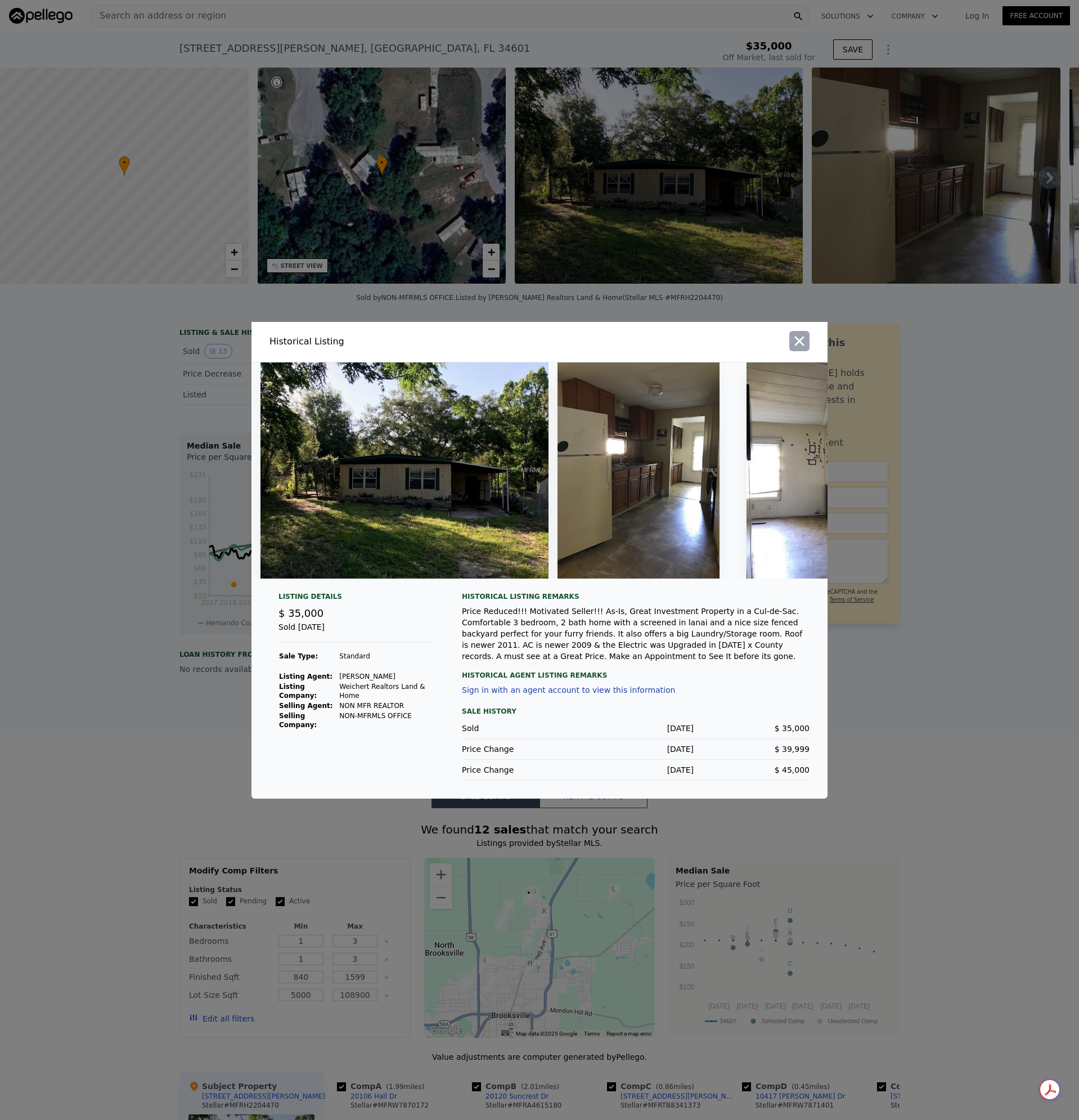 This screenshot has width=1079, height=1120. What do you see at coordinates (635, 712) in the screenshot?
I see `div: Sale History` at bounding box center [635, 712].